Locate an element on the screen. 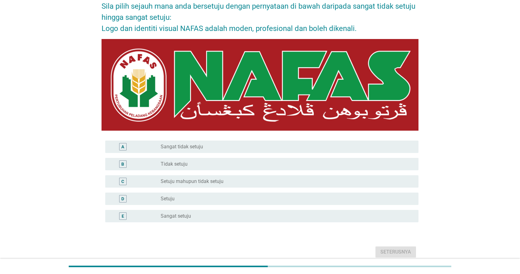  img: bf126595-2717-4203-a806-c0adfbfa5660-Logo-NAFAS-1000px.png is located at coordinates (260, 85).